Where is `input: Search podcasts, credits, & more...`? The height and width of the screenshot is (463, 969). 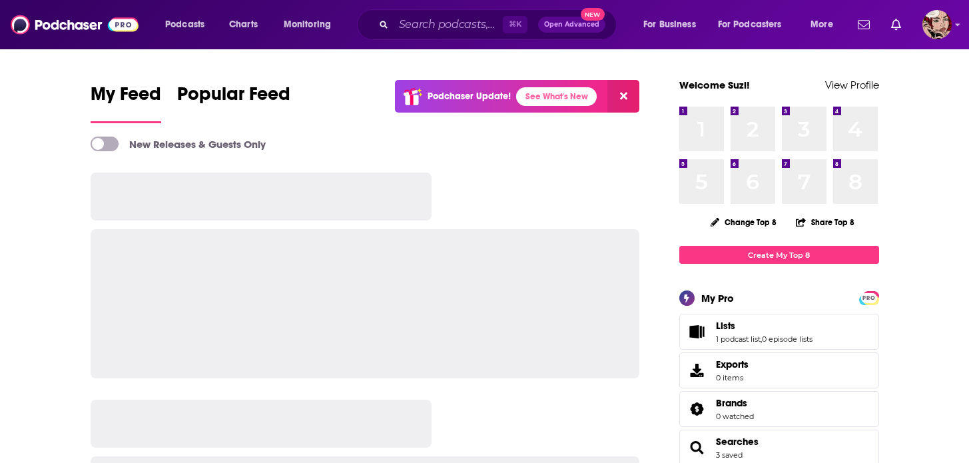
input: Search podcasts, credits, & more... is located at coordinates (448, 25).